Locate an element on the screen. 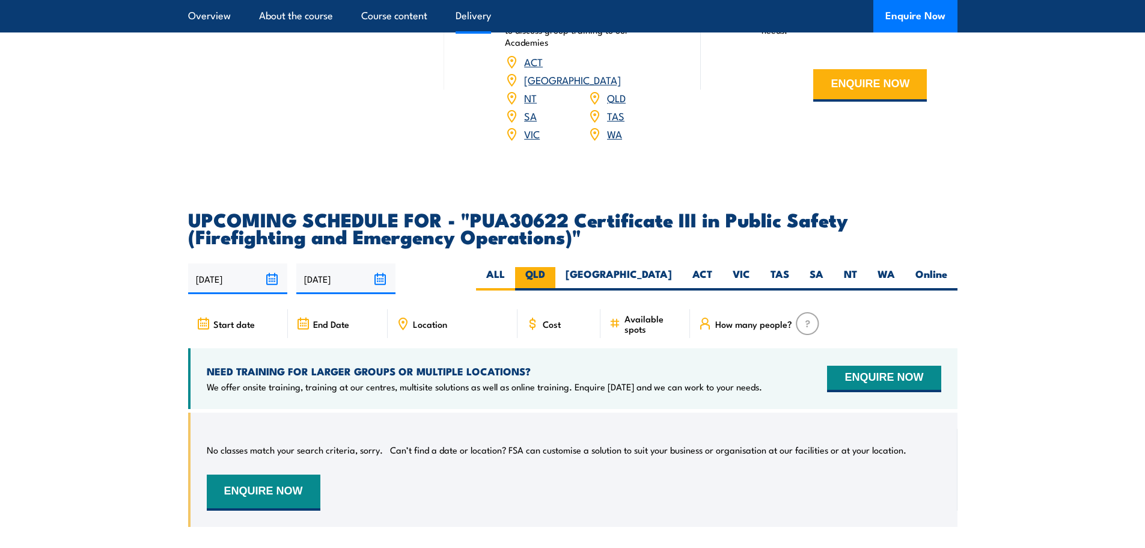 This screenshot has height=548, width=1145. label: VIC is located at coordinates (741, 278).